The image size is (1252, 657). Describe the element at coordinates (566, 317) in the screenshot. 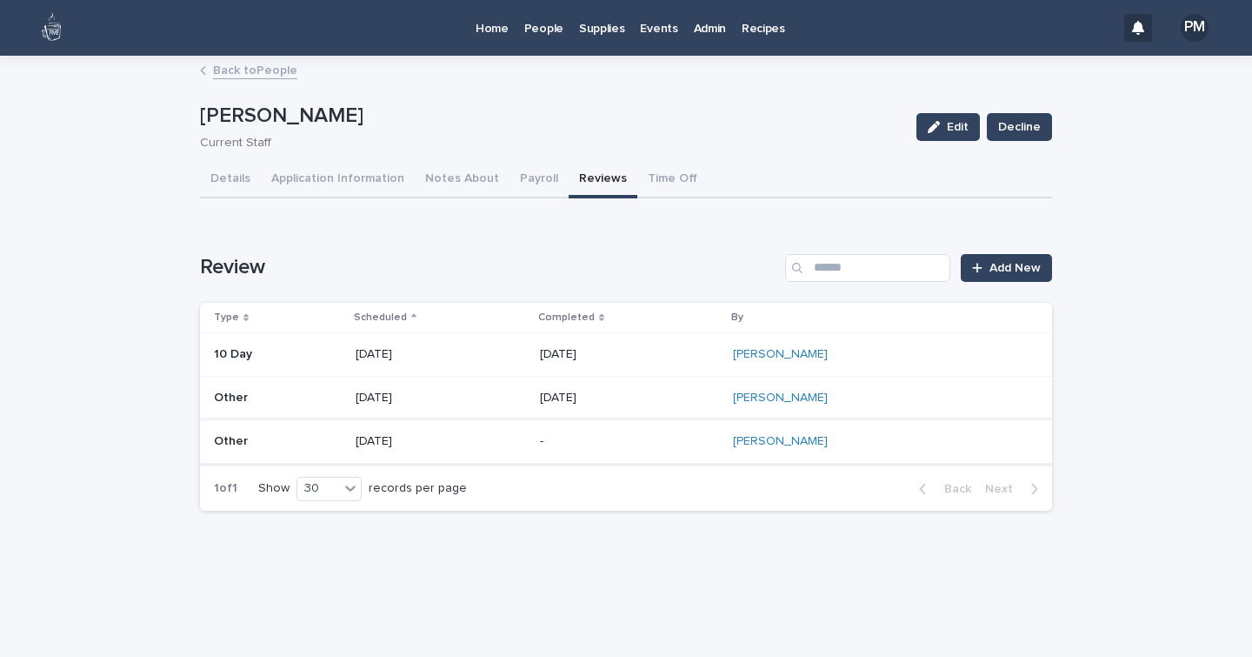

I see `p: Completed` at that location.